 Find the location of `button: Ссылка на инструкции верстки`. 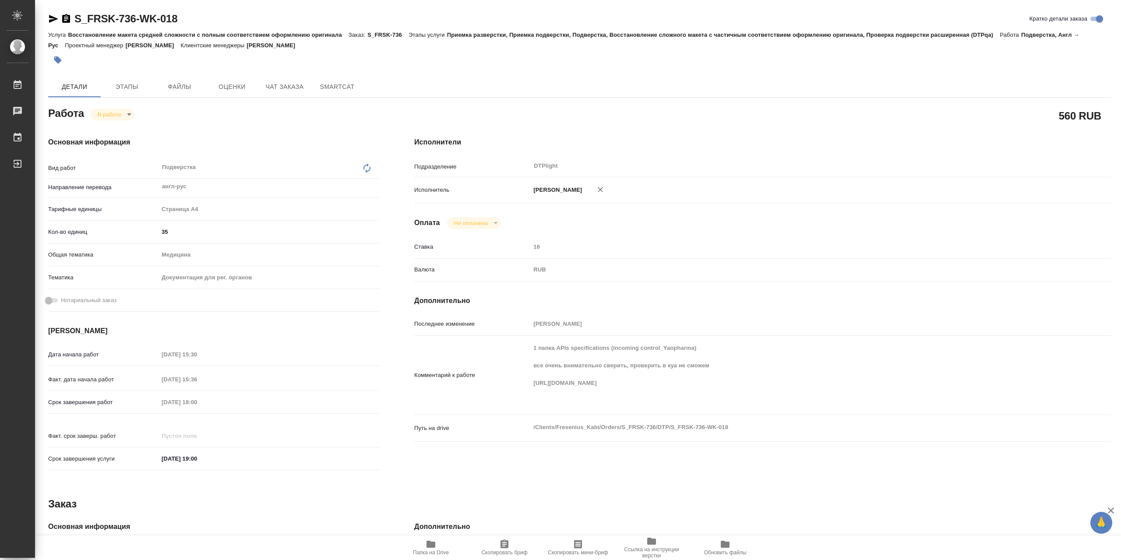

button: Ссылка на инструкции верстки is located at coordinates (652, 548).